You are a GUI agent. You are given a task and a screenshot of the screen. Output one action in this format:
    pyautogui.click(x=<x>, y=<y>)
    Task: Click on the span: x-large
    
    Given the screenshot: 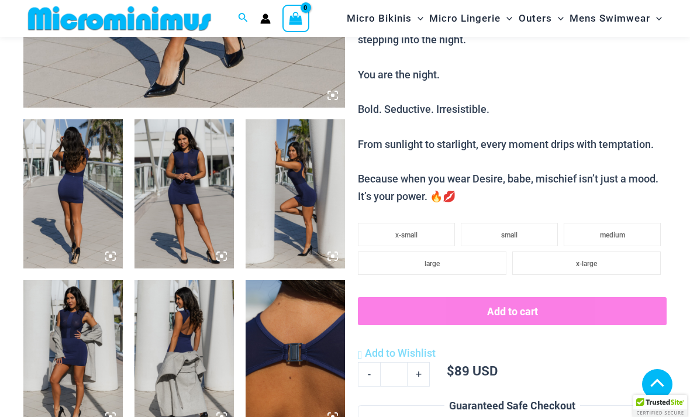 What is the action you would take?
    pyautogui.click(x=587, y=264)
    